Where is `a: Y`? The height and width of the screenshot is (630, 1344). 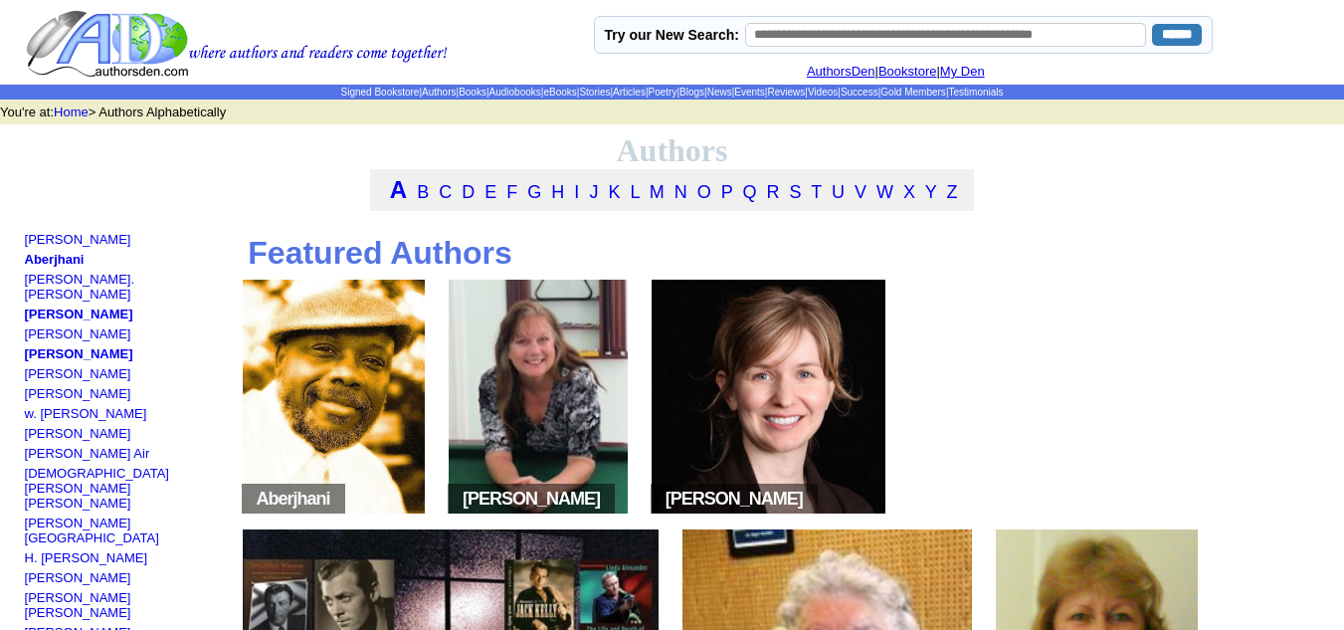 a: Y is located at coordinates (931, 192).